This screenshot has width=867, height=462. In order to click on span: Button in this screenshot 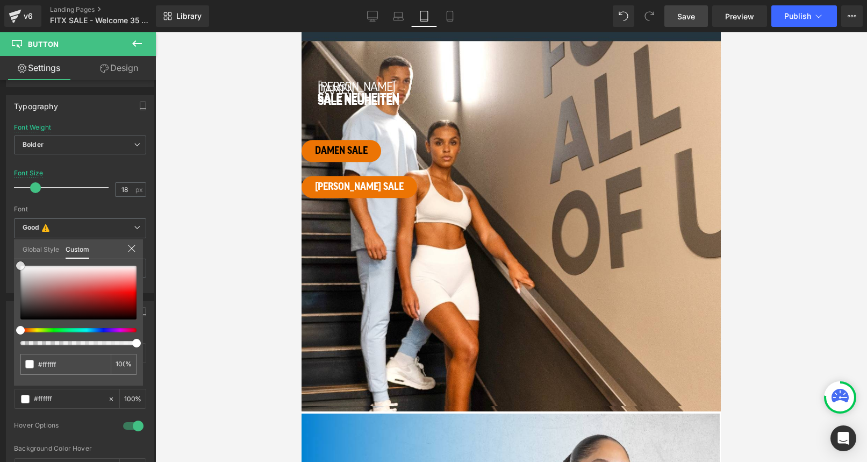, I will do `click(43, 44)`.